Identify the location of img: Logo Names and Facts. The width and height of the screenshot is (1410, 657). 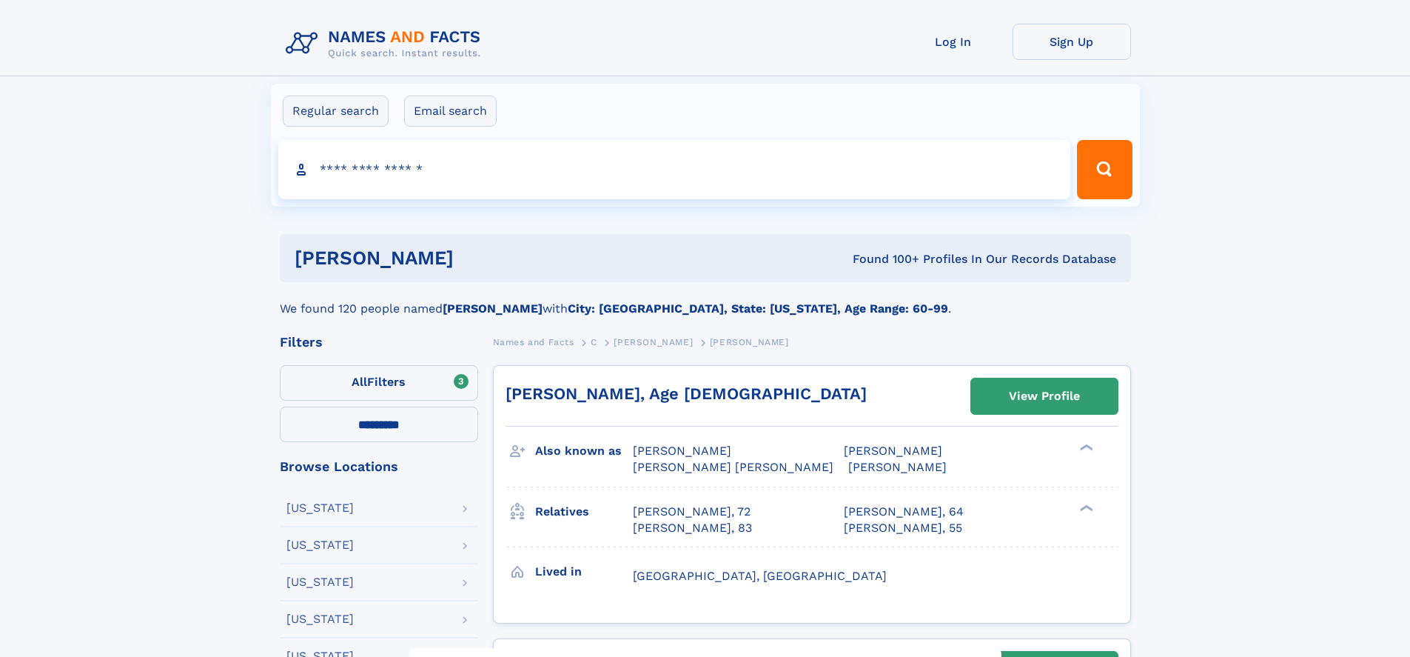
(386, 44).